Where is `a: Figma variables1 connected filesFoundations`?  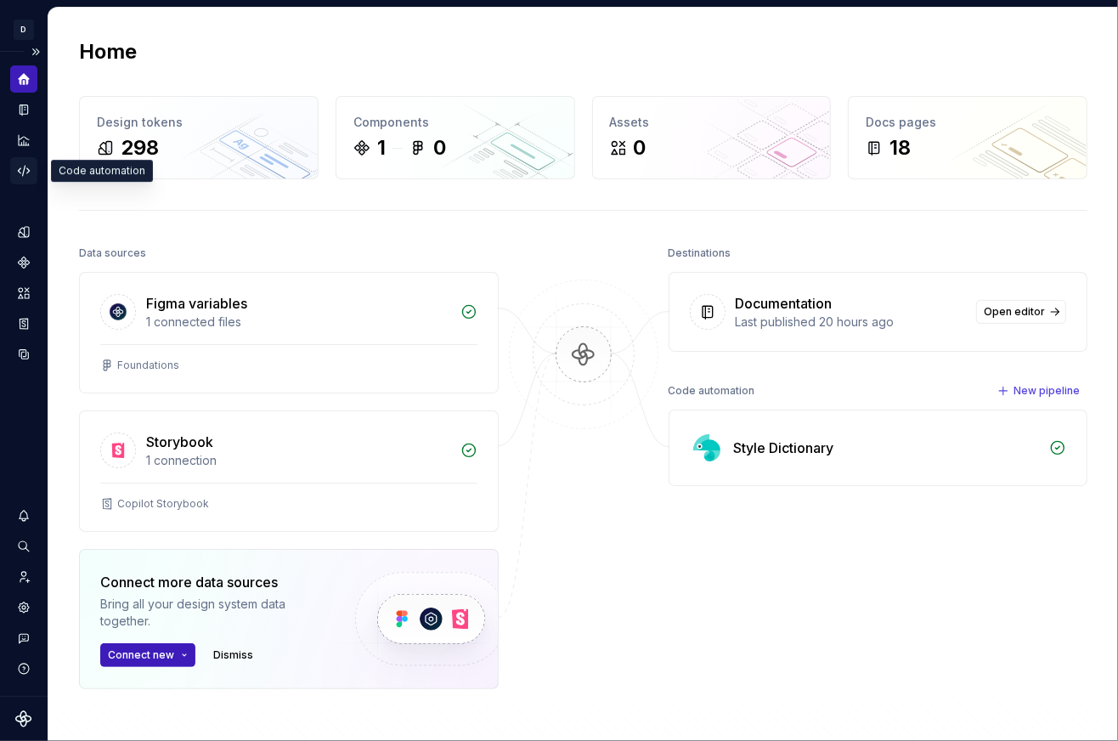 a: Figma variables1 connected filesFoundations is located at coordinates (289, 332).